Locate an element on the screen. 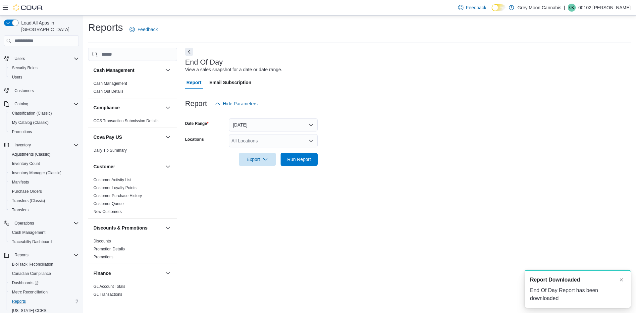 Image resolution: width=636 pixels, height=313 pixels. button: Users is located at coordinates (44, 77).